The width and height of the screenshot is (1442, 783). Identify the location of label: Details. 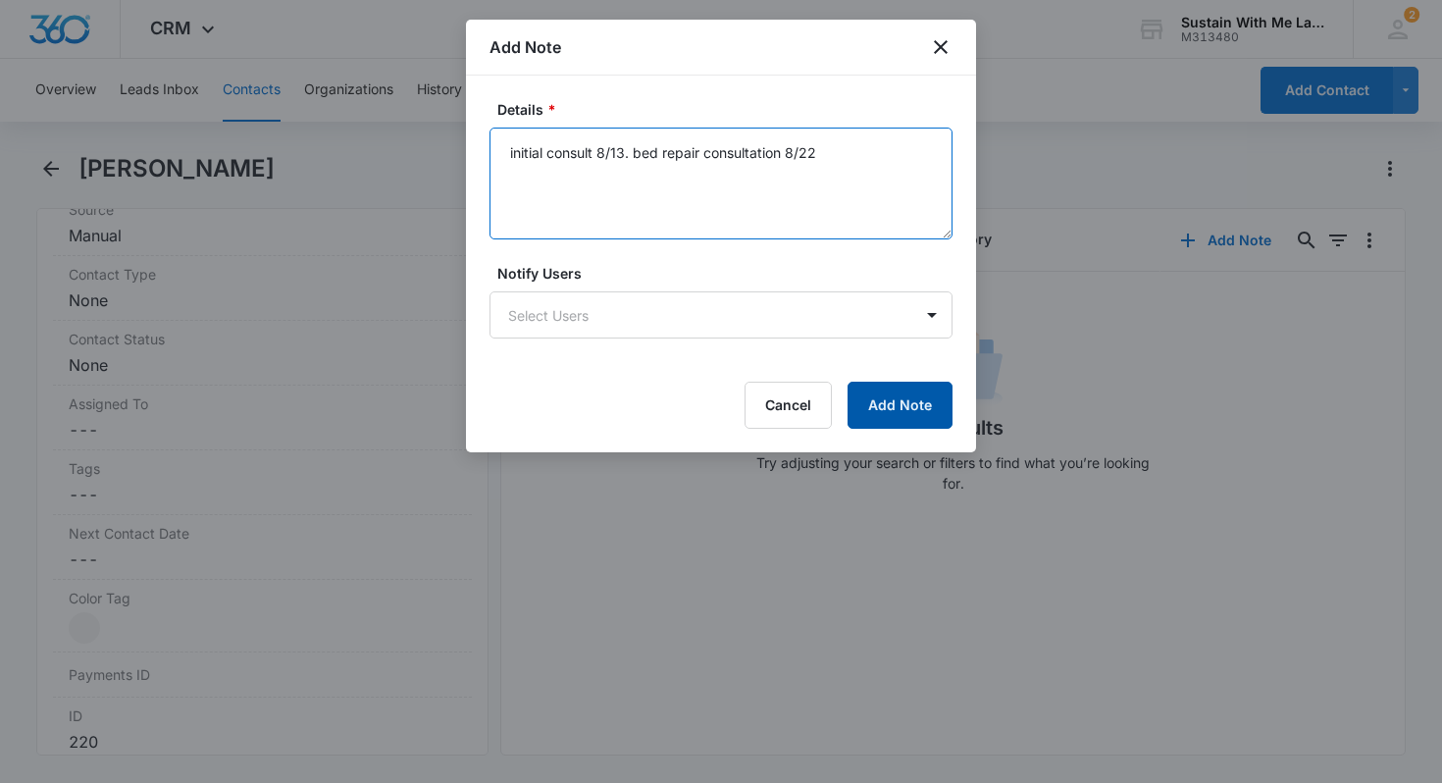
(729, 109).